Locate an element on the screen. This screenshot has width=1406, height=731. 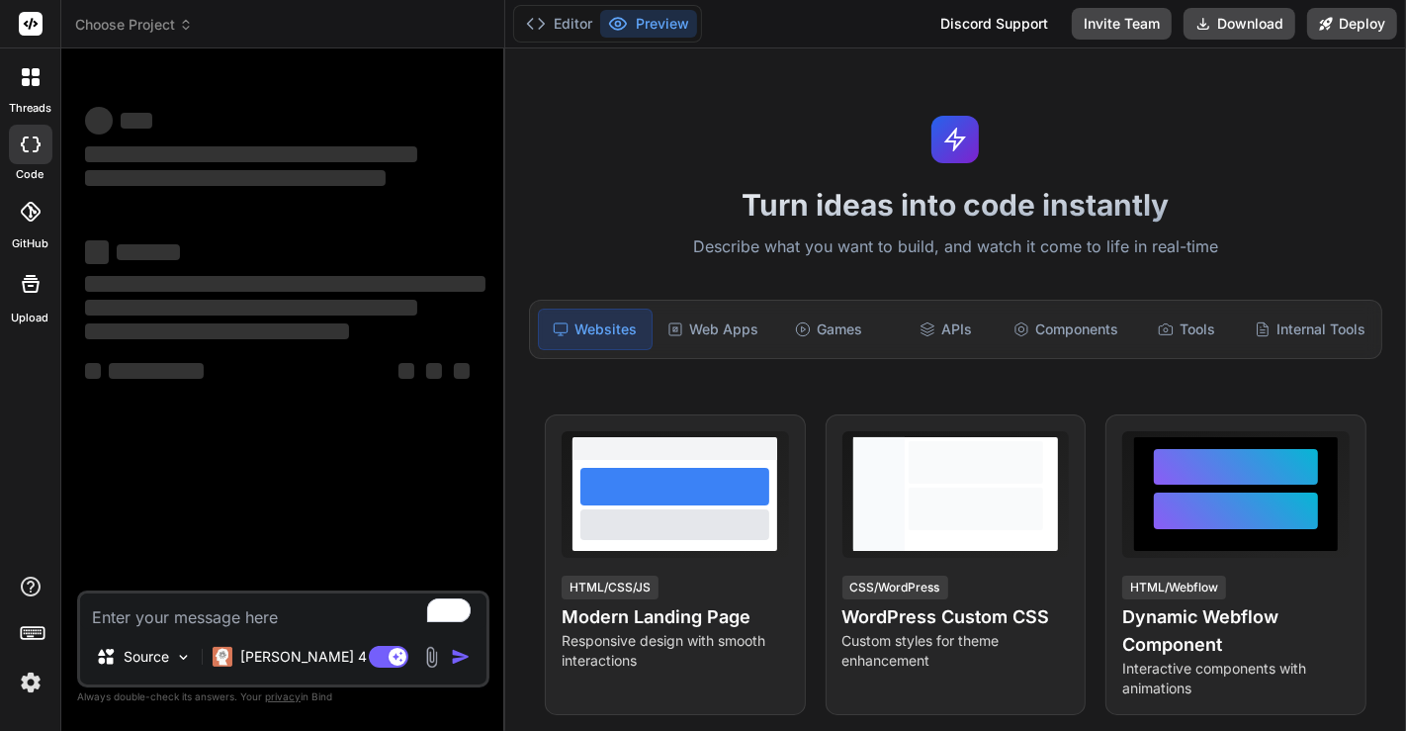
label: GitHub is located at coordinates (30, 243).